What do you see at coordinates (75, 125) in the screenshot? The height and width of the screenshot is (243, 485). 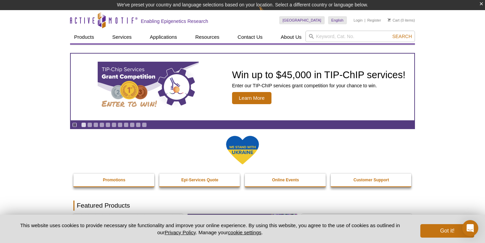 I see `a: Toggle autoplay` at bounding box center [75, 125].